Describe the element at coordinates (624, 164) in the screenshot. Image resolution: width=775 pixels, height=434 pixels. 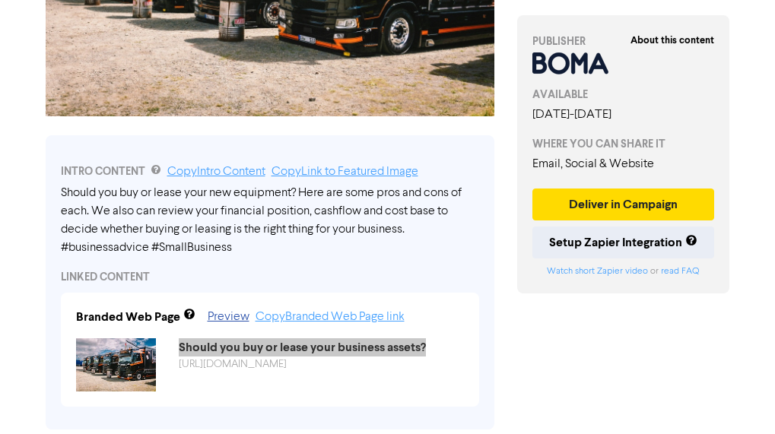
I see `div: Email, Social & Website` at that location.